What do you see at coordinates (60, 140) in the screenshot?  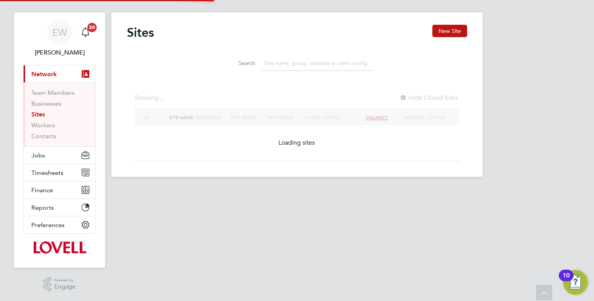 I see `nav: Main navigation` at bounding box center [60, 140].